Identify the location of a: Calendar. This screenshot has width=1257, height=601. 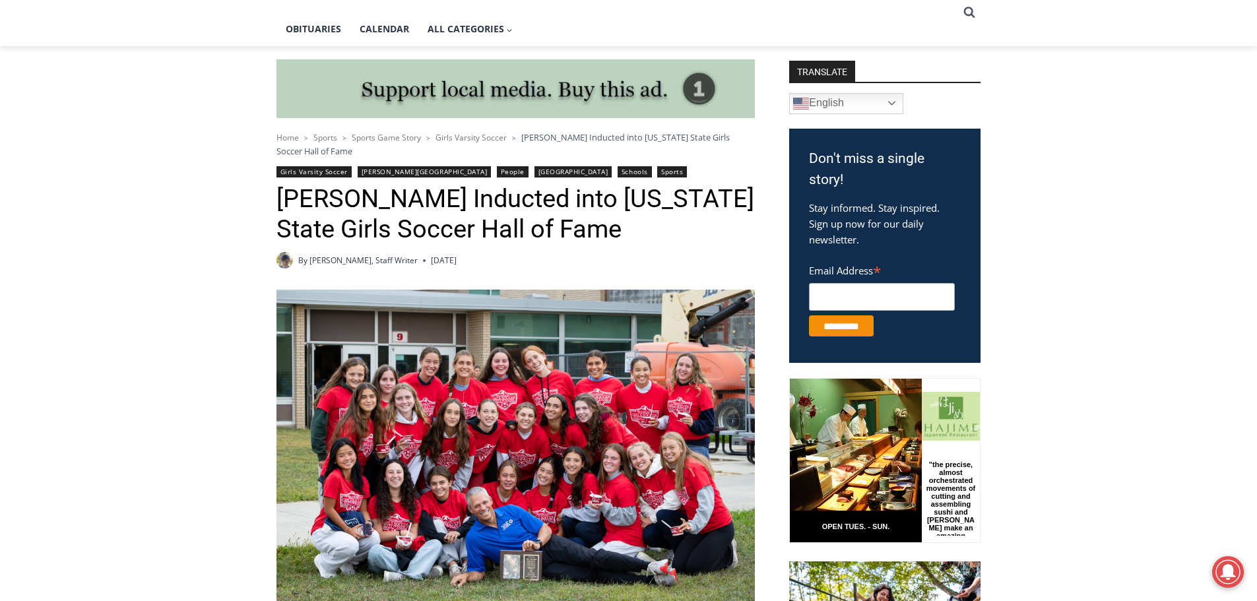
(384, 29).